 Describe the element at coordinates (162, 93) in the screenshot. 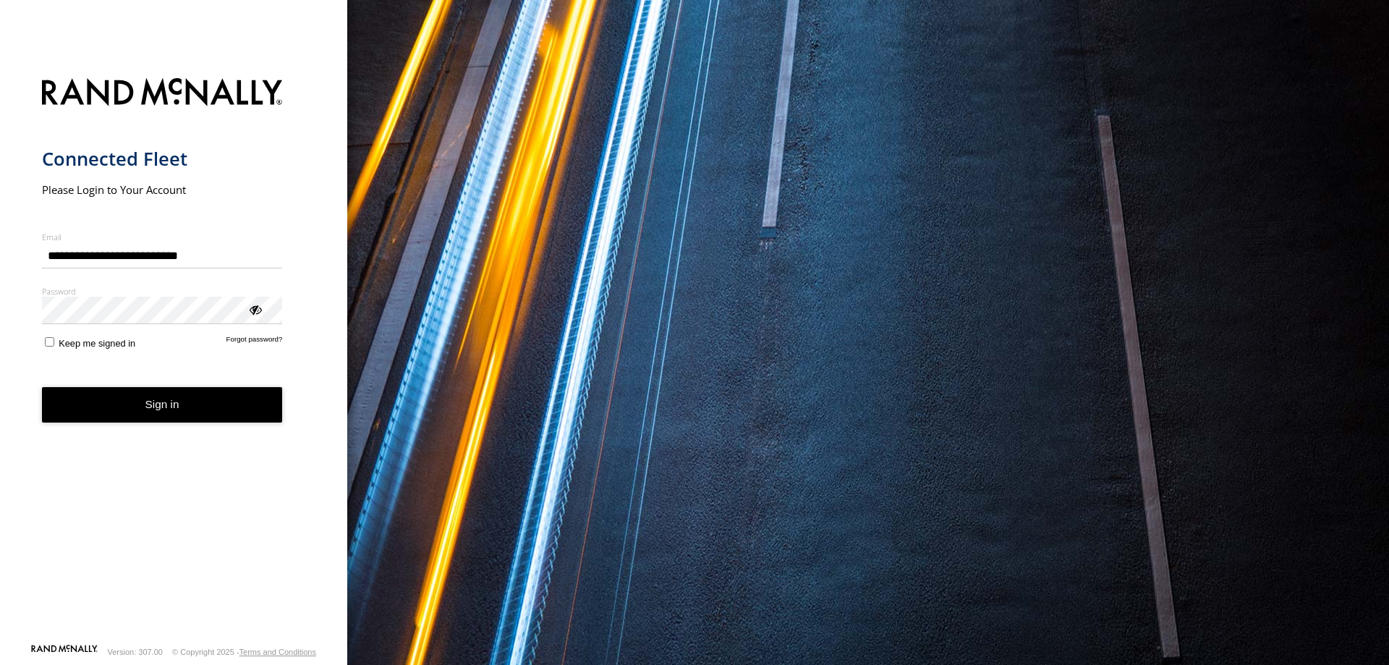

I see `img: Rand McNally` at that location.